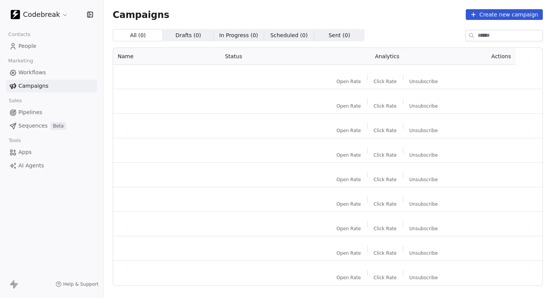  I want to click on span: Pipelines, so click(30, 112).